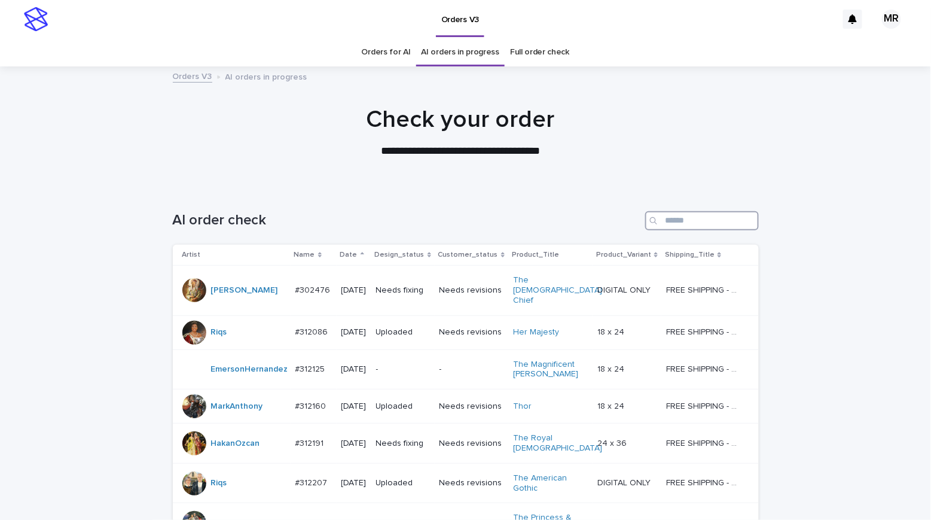 The width and height of the screenshot is (931, 520). Describe the element at coordinates (522, 406) in the screenshot. I see `a: Thor` at that location.